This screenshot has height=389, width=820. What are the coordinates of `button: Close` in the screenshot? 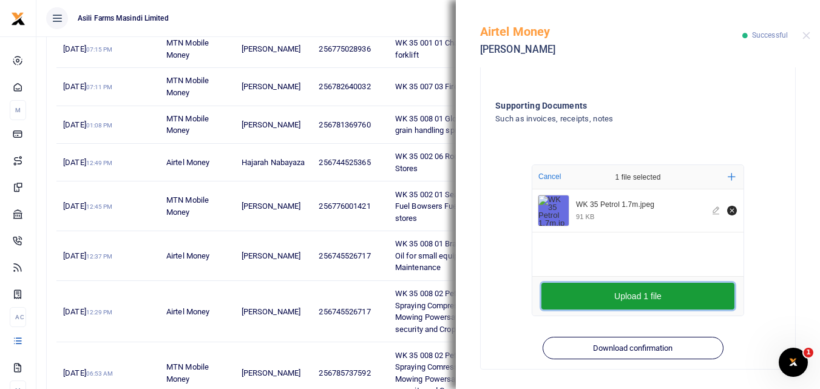 It's located at (806, 35).